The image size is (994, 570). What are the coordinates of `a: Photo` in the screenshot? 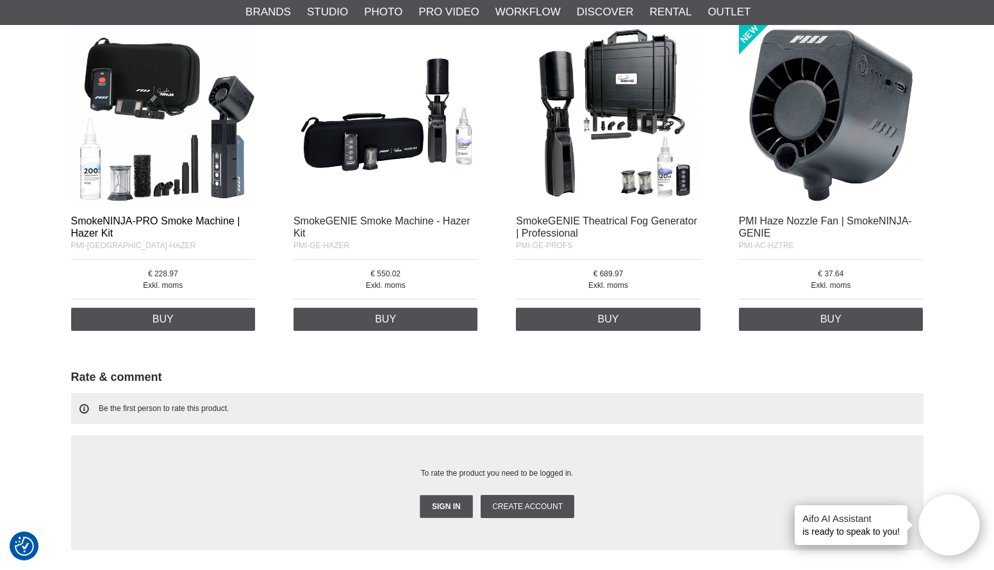 It's located at (383, 12).